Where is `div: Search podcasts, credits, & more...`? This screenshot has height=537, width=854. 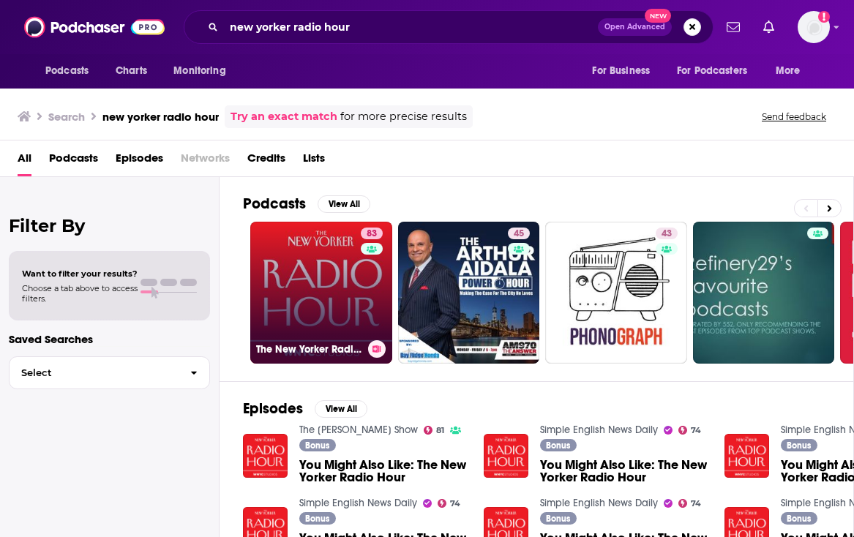 div: Search podcasts, credits, & more... is located at coordinates (449, 27).